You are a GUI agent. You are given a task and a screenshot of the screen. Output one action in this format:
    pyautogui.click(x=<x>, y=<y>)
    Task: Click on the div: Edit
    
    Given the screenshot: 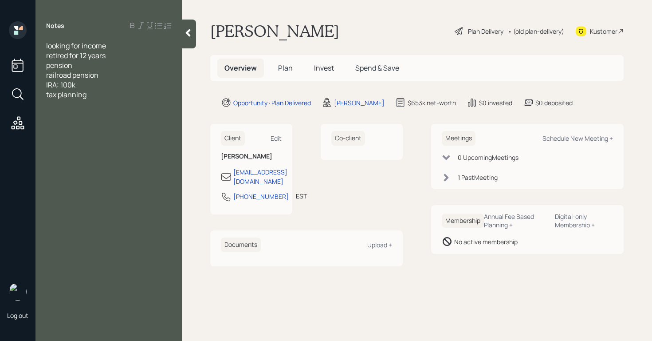 What is the action you would take?
    pyautogui.click(x=276, y=138)
    